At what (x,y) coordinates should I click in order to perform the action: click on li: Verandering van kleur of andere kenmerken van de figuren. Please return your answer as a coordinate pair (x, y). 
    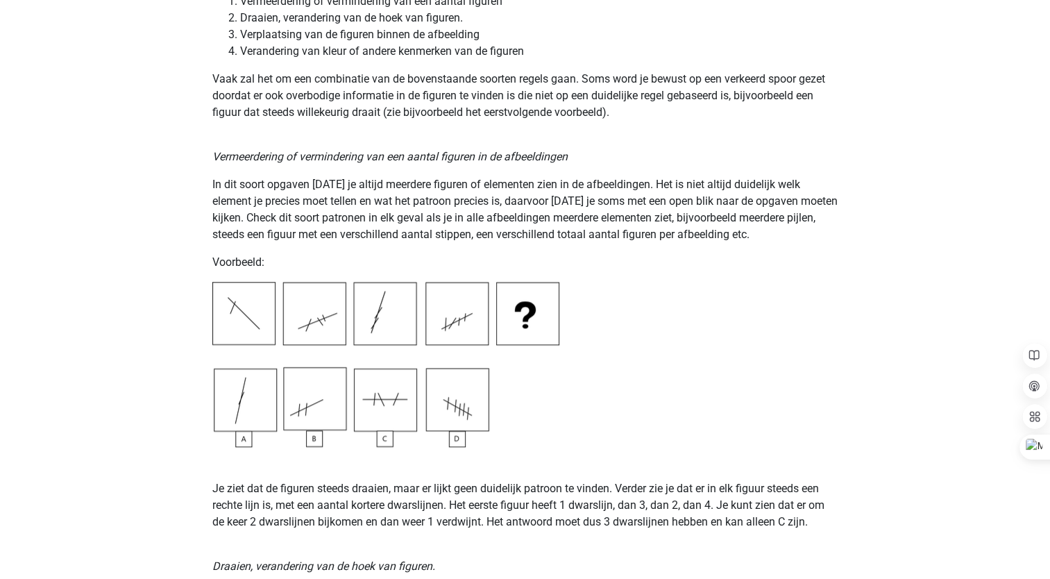
    Looking at the image, I should click on (539, 51).